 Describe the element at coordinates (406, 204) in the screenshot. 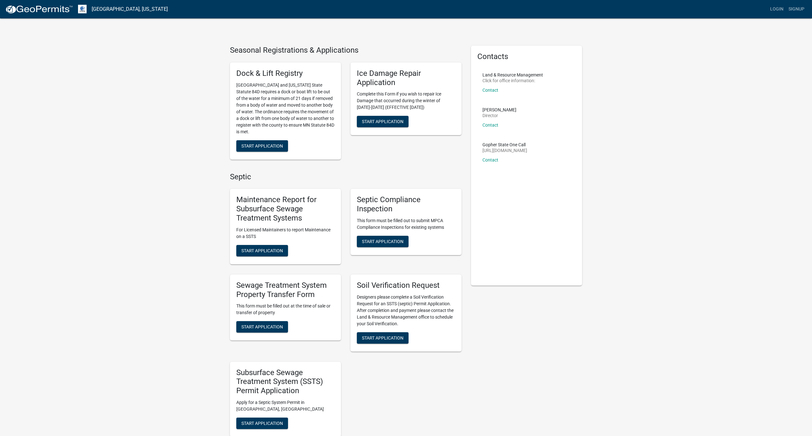

I see `h5: Septic Compliance Inspection` at that location.